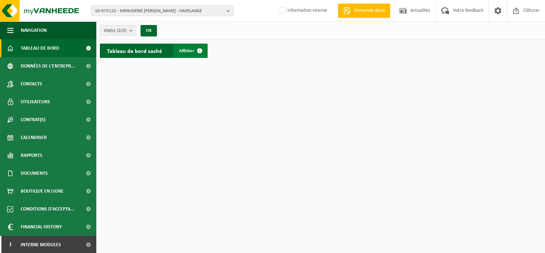  I want to click on span: Boutique en ligne, so click(42, 191).